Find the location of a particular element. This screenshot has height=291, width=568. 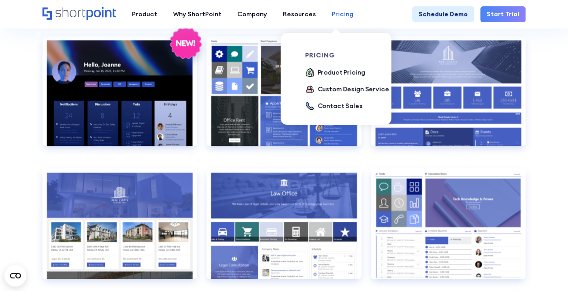

div: Pricing is located at coordinates (342, 14).